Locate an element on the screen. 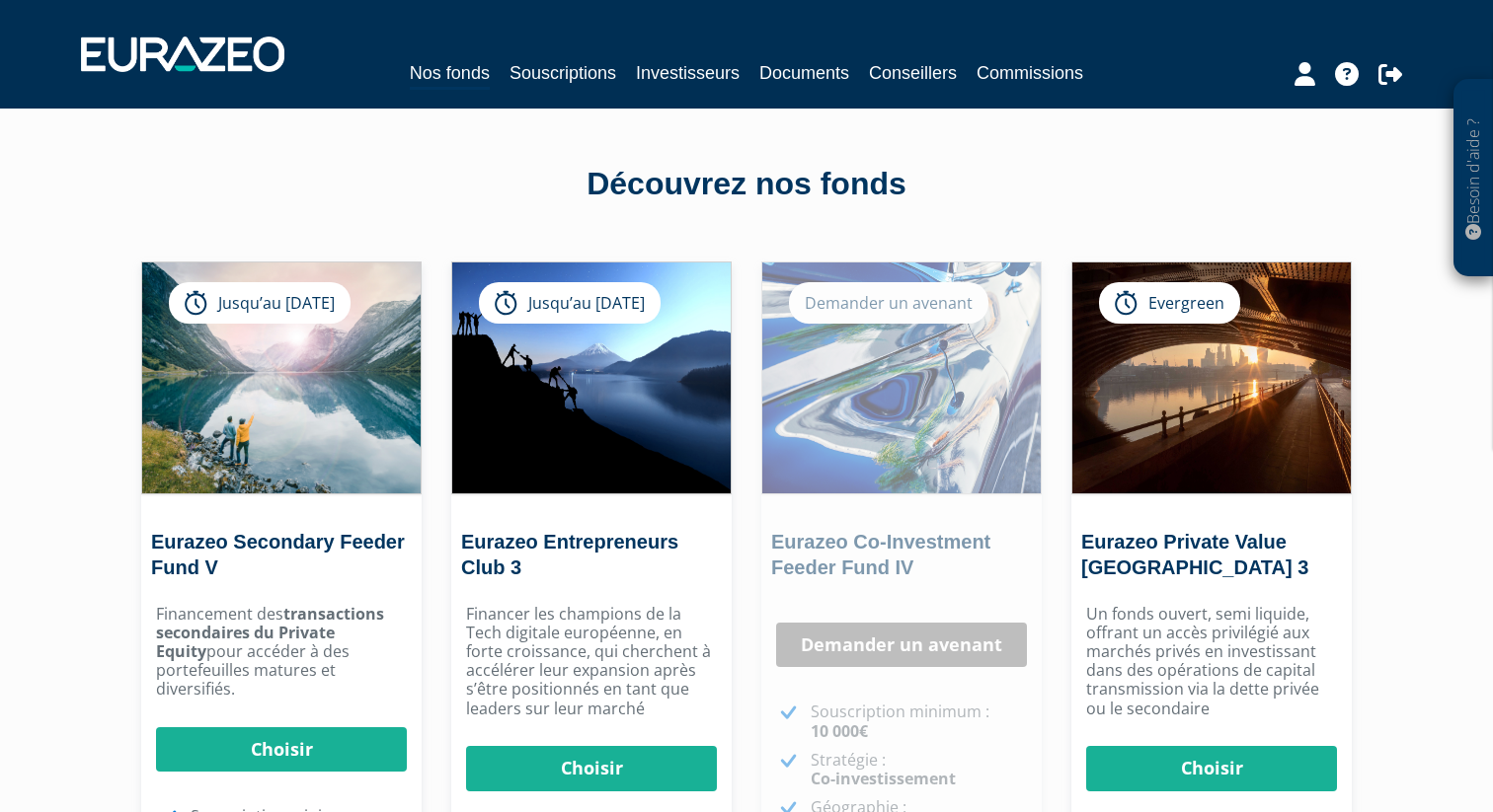  a: Commissions is located at coordinates (1030, 73).